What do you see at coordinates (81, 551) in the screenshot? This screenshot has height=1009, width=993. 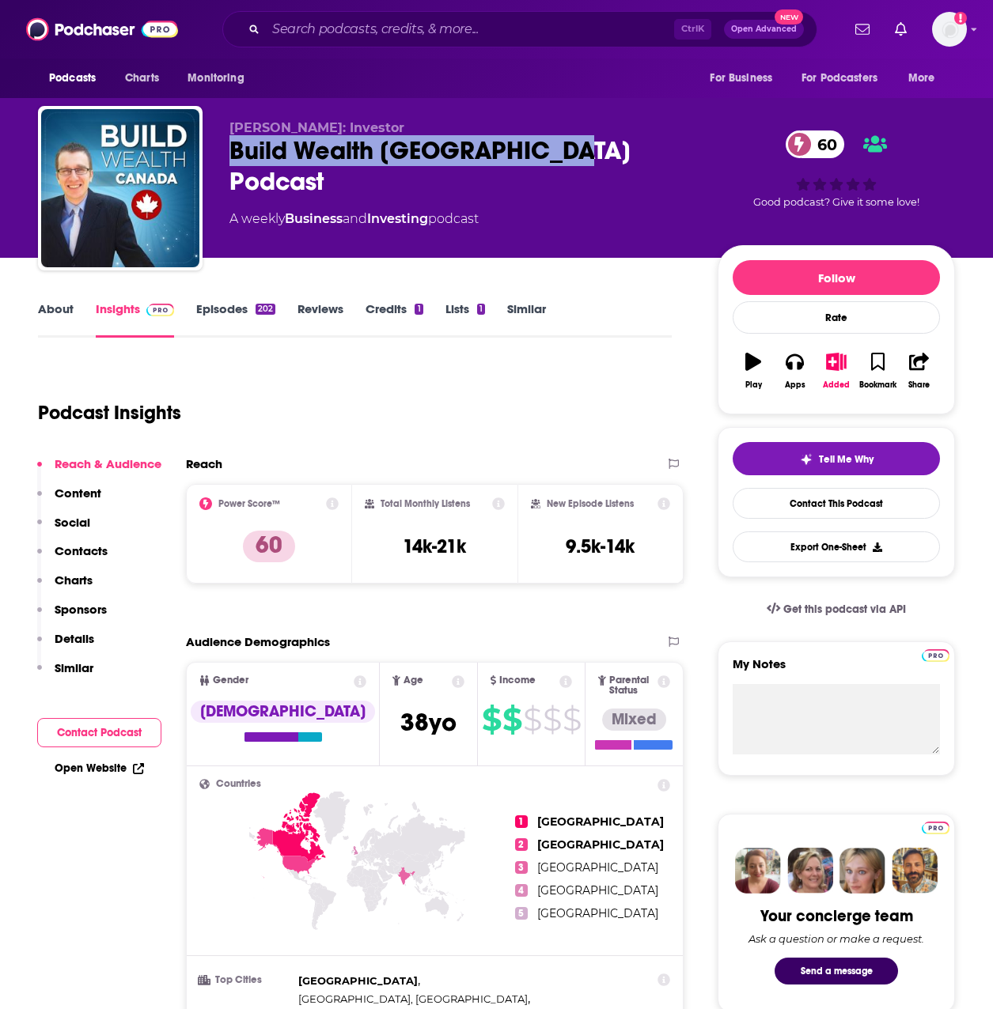 I see `p: Contacts` at bounding box center [81, 551].